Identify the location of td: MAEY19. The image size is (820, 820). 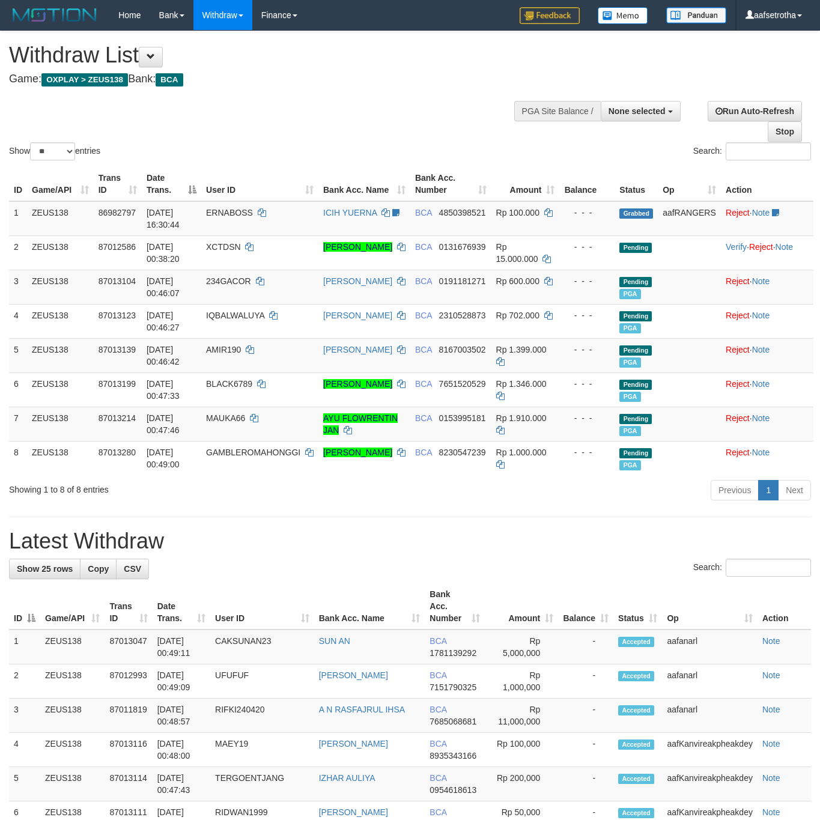
(262, 750).